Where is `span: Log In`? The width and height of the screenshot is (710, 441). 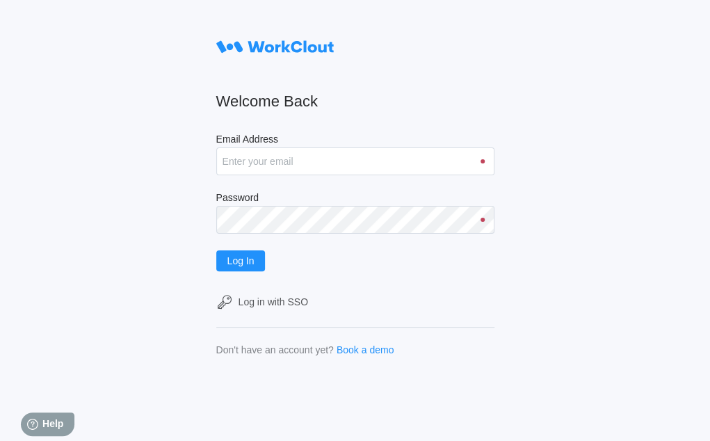 span: Log In is located at coordinates (240, 261).